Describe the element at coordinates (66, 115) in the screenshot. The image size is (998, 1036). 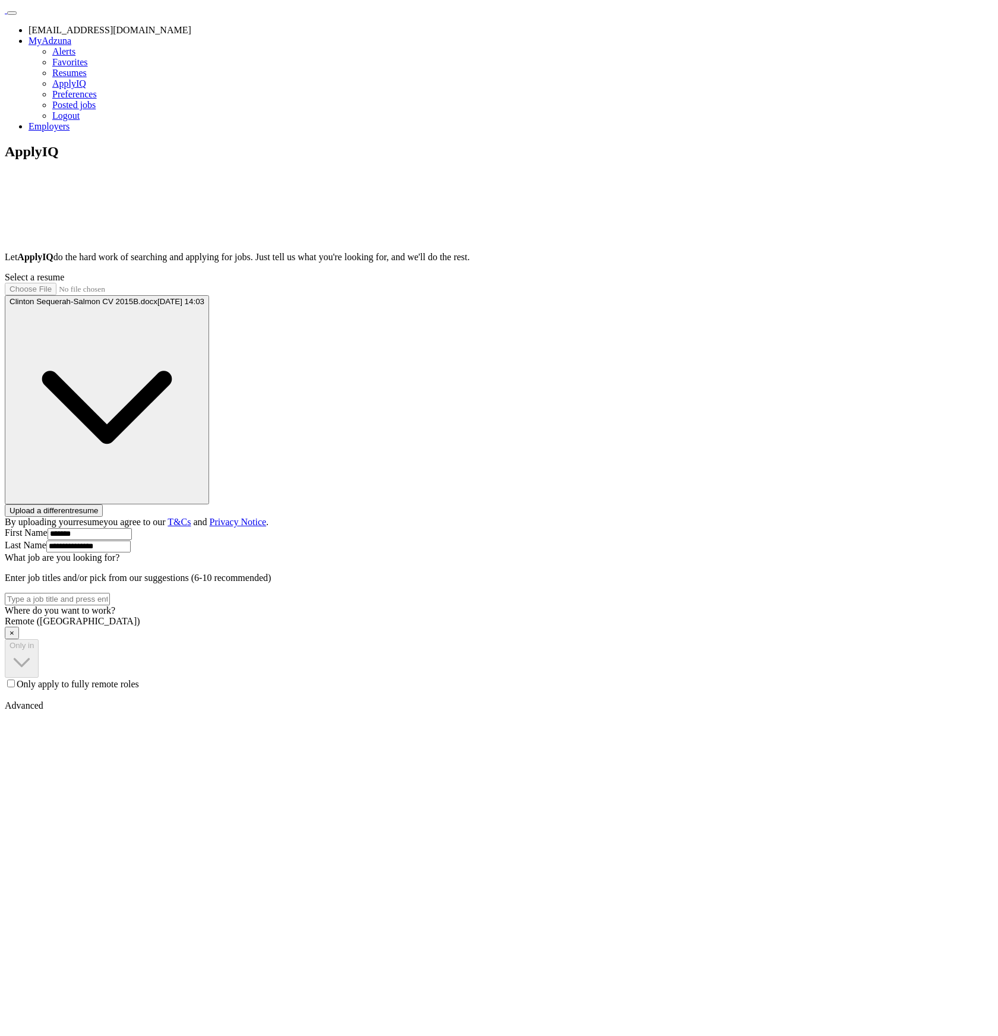
I see `a: Logout` at that location.